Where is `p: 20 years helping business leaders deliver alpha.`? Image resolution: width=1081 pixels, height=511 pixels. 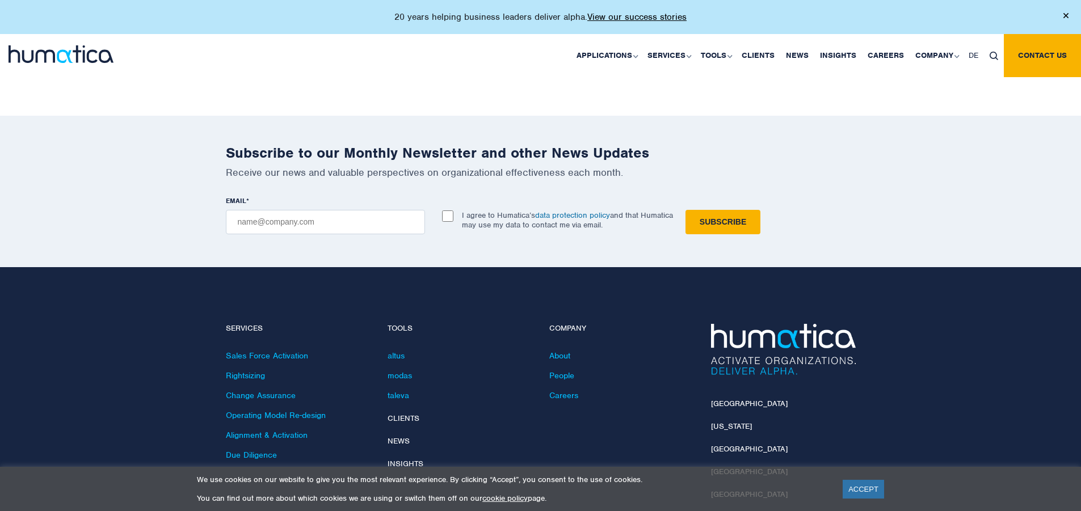
p: 20 years helping business leaders deliver alpha. is located at coordinates (540, 17).